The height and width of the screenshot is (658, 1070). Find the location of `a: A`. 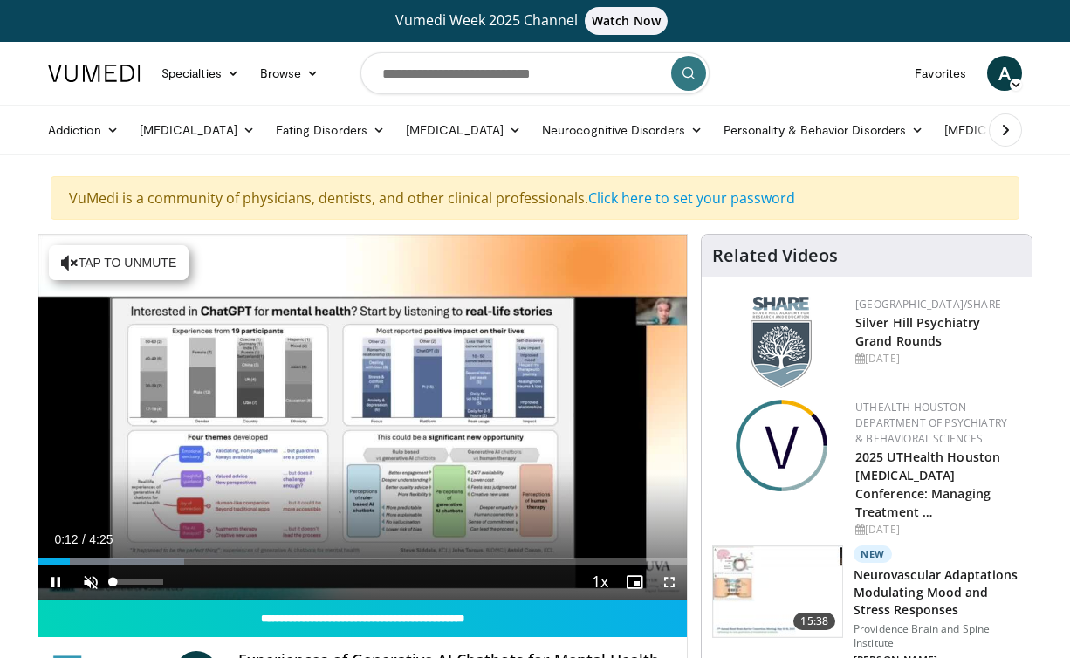

a: A is located at coordinates (1005, 73).